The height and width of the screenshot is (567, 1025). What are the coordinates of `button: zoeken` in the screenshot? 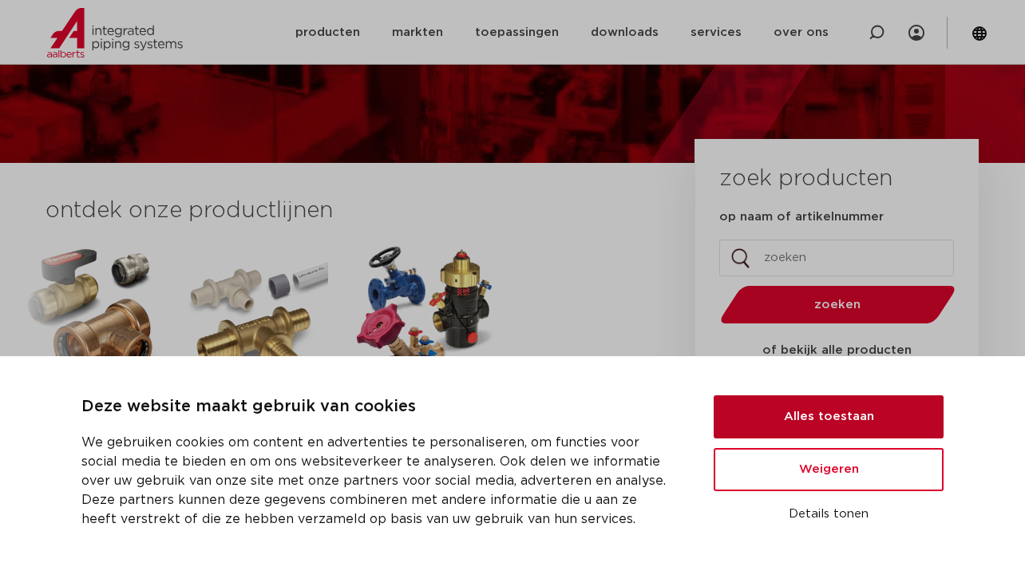 It's located at (838, 304).